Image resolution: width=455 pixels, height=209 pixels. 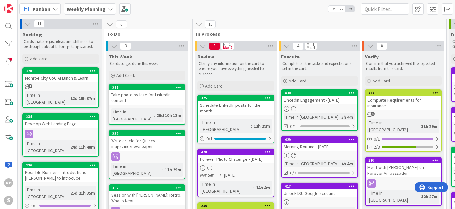 What do you see at coordinates (332, 9) in the screenshot?
I see `span: 1x` at bounding box center [332, 9].